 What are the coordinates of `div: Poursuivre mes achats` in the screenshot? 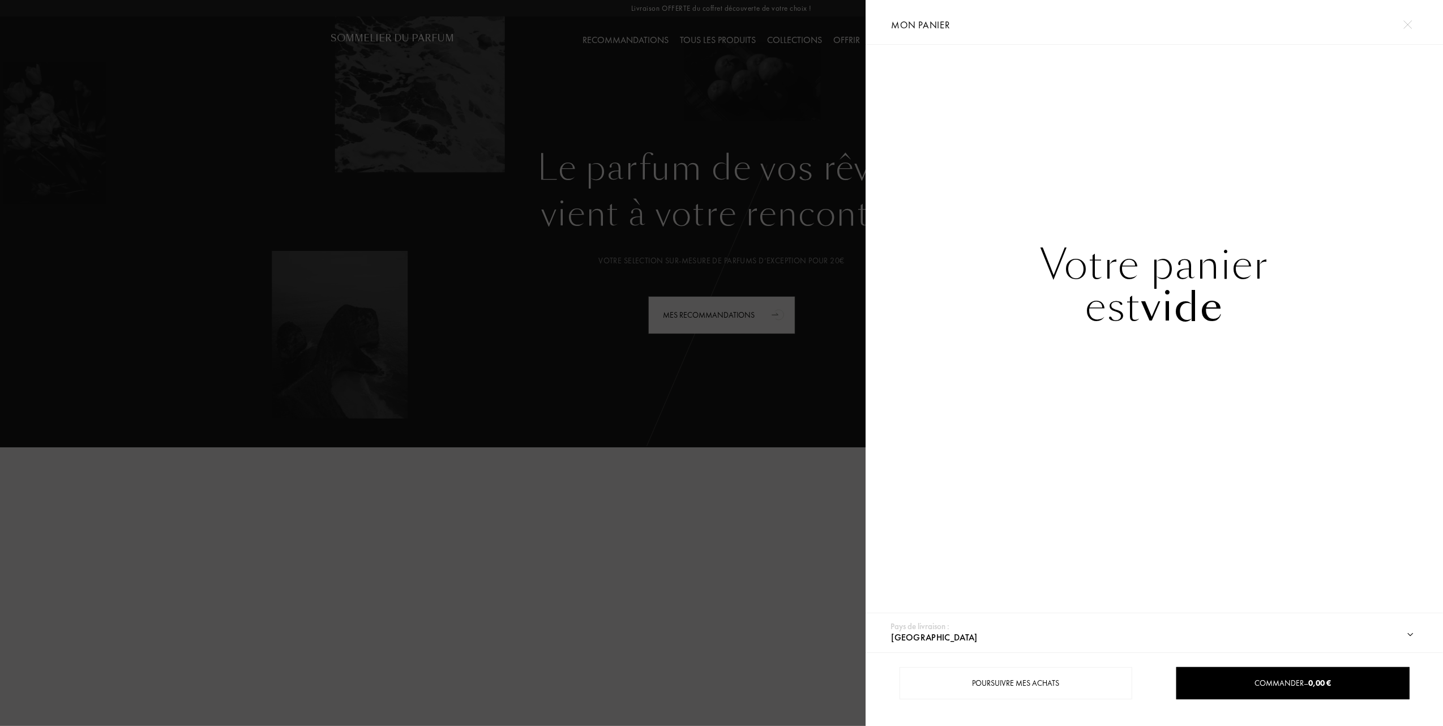 It's located at (1015, 683).